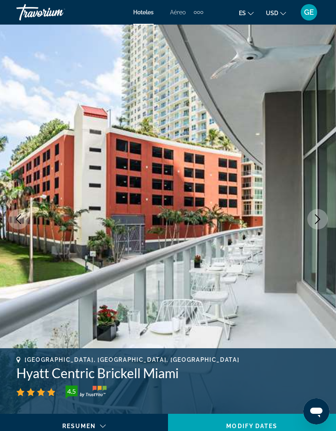 This screenshot has width=336, height=431. What do you see at coordinates (57, 12) in the screenshot?
I see `a: Travorium` at bounding box center [57, 12].